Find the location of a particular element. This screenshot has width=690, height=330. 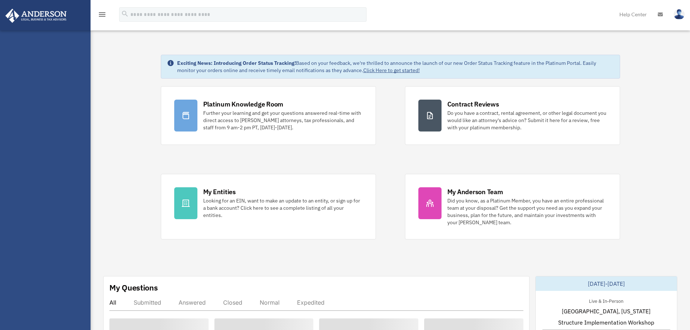

a: My Entities Looking for an EIN, want to make an update to an entity, or sign up for a bank accoun... is located at coordinates (268, 206).